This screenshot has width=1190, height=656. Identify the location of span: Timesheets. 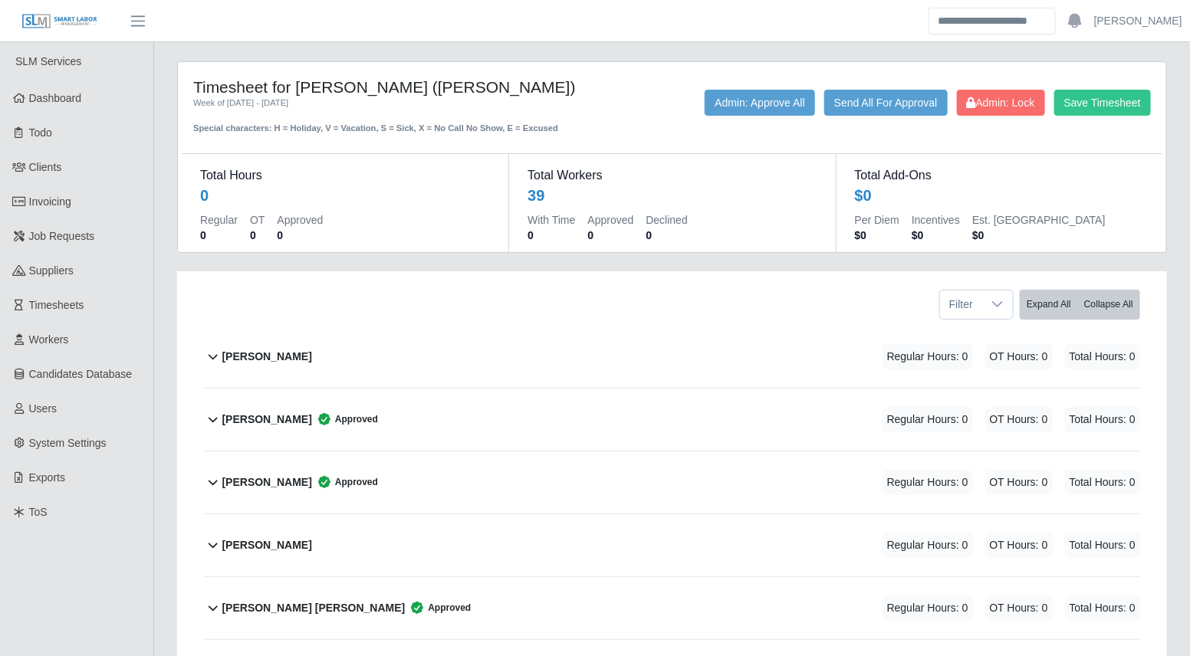
(57, 305).